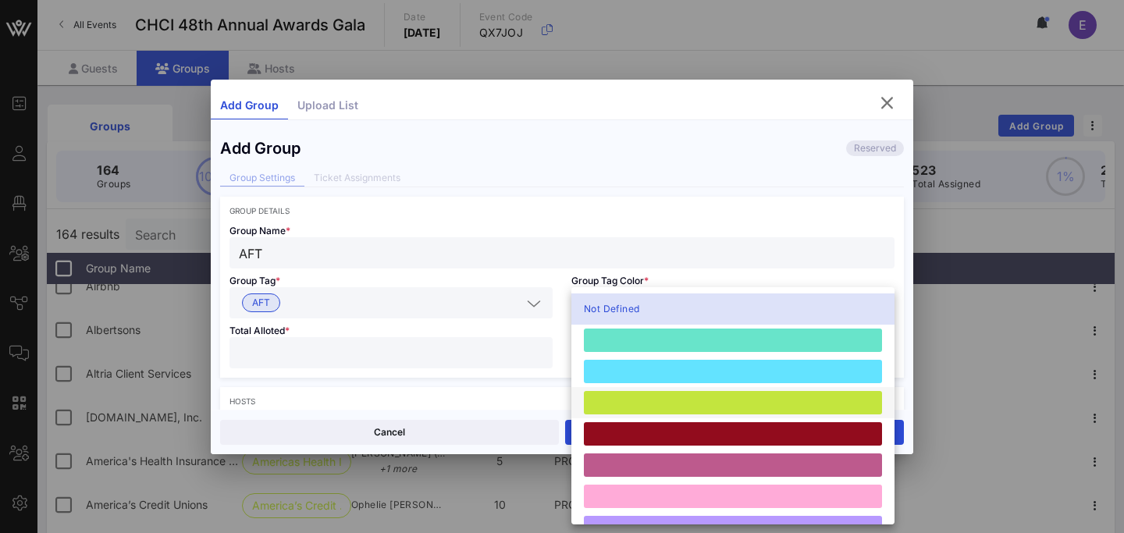  Describe the element at coordinates (562, 211) in the screenshot. I see `div: Group Details` at that location.